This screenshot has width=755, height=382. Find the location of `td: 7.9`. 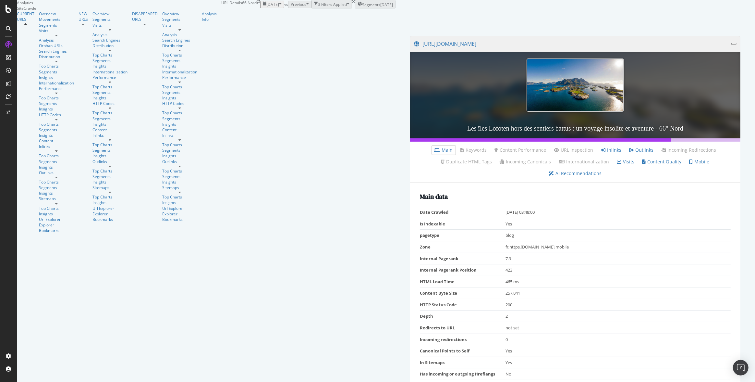

td: 7.9 is located at coordinates (618, 258).